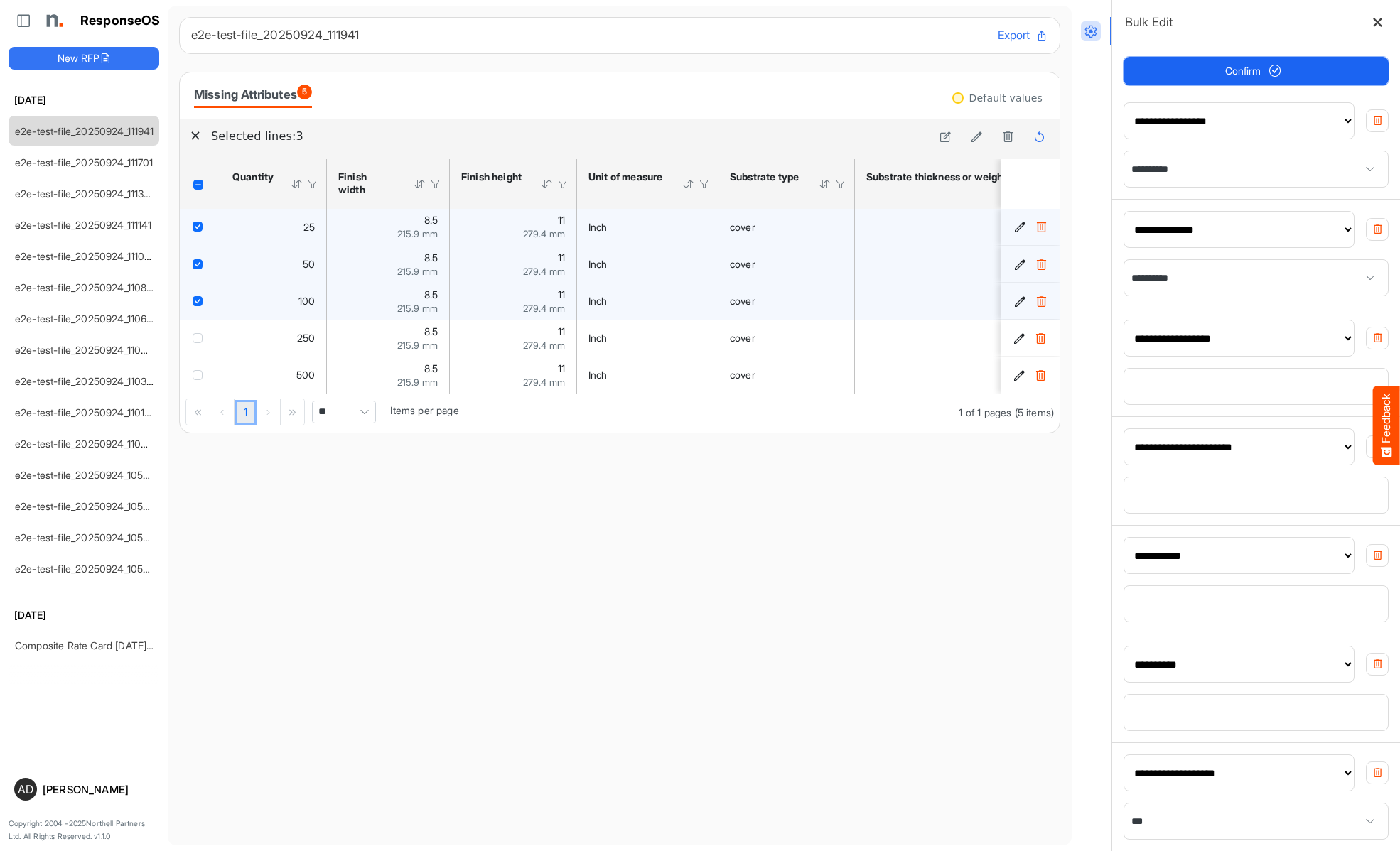 The width and height of the screenshot is (1400, 851). What do you see at coordinates (1031, 302) in the screenshot?
I see `td: 9214f217-40c2-4815-9e2e-41fa39f83d5c is template cell Column Header` at bounding box center [1031, 302].